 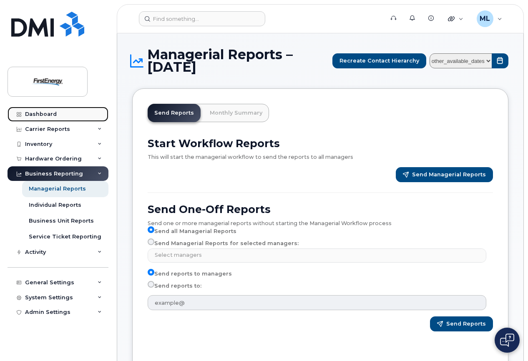 What do you see at coordinates (151, 284) in the screenshot?
I see `input: Send reports to:` at bounding box center [151, 284].